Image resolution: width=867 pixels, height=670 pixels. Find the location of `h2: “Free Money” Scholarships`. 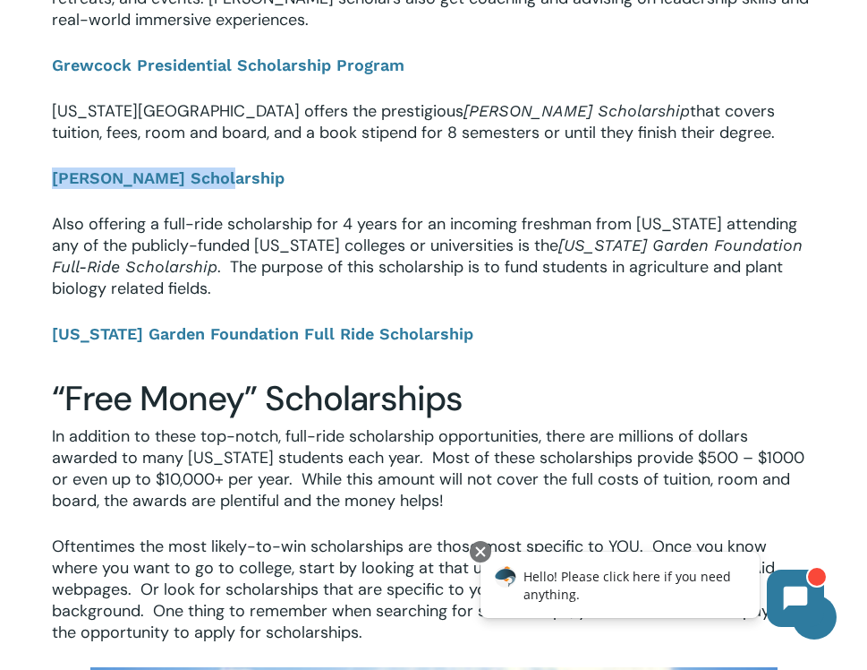

h2: “Free Money” Scholarships is located at coordinates (433, 398).